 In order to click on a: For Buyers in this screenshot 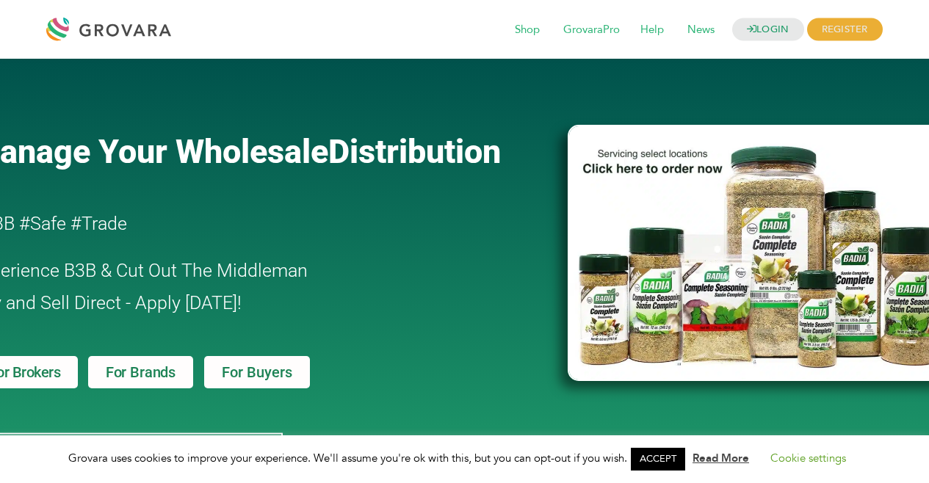, I will do `click(257, 372)`.